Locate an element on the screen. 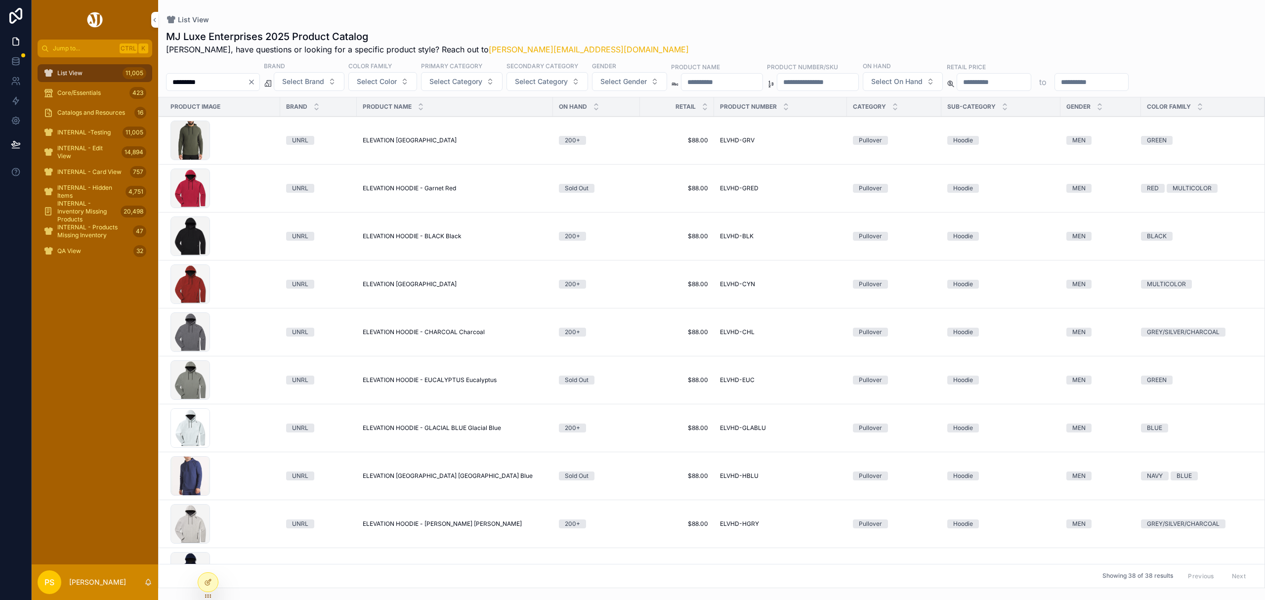  span: ELEVATION HOODIE - CHARCOAL Charcoal is located at coordinates (423, 332).